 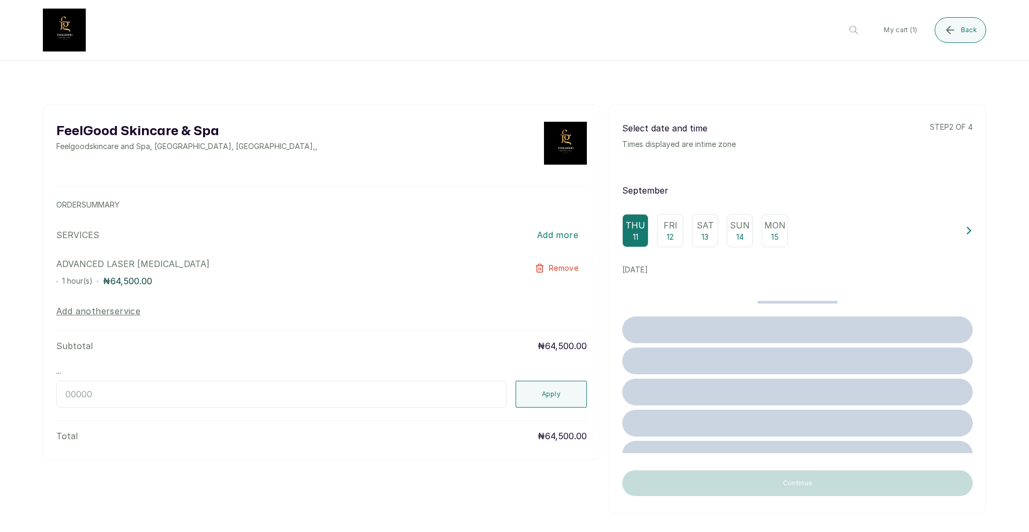 I want to click on button: My cart (1), so click(x=900, y=30).